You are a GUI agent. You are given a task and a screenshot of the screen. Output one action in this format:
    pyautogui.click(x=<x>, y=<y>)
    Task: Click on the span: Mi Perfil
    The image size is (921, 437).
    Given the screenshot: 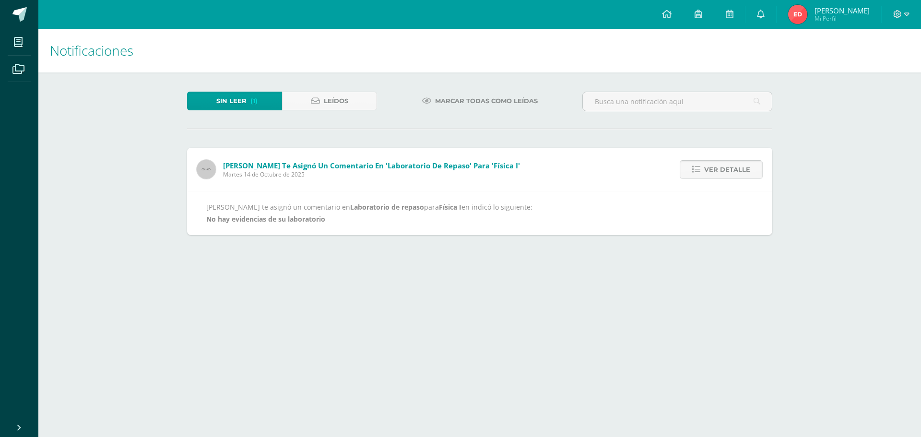 What is the action you would take?
    pyautogui.click(x=842, y=18)
    